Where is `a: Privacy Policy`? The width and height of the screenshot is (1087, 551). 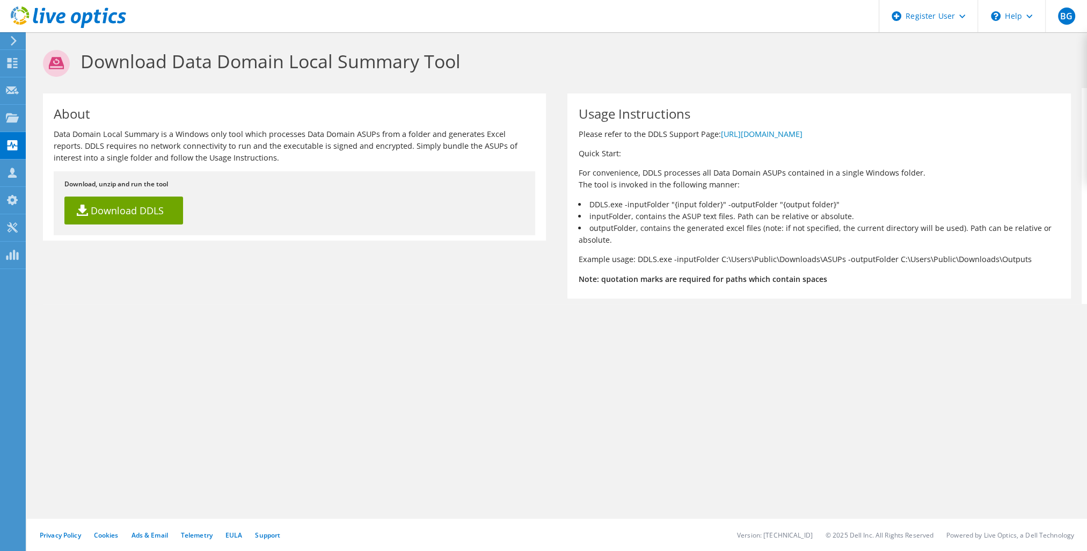
a: Privacy Policy is located at coordinates (60, 535).